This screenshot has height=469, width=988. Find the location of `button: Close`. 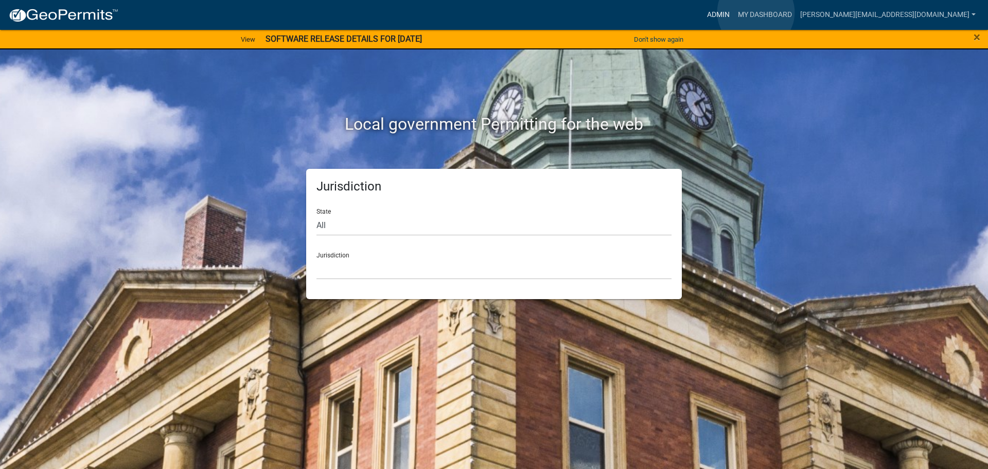

button: Close is located at coordinates (976, 37).